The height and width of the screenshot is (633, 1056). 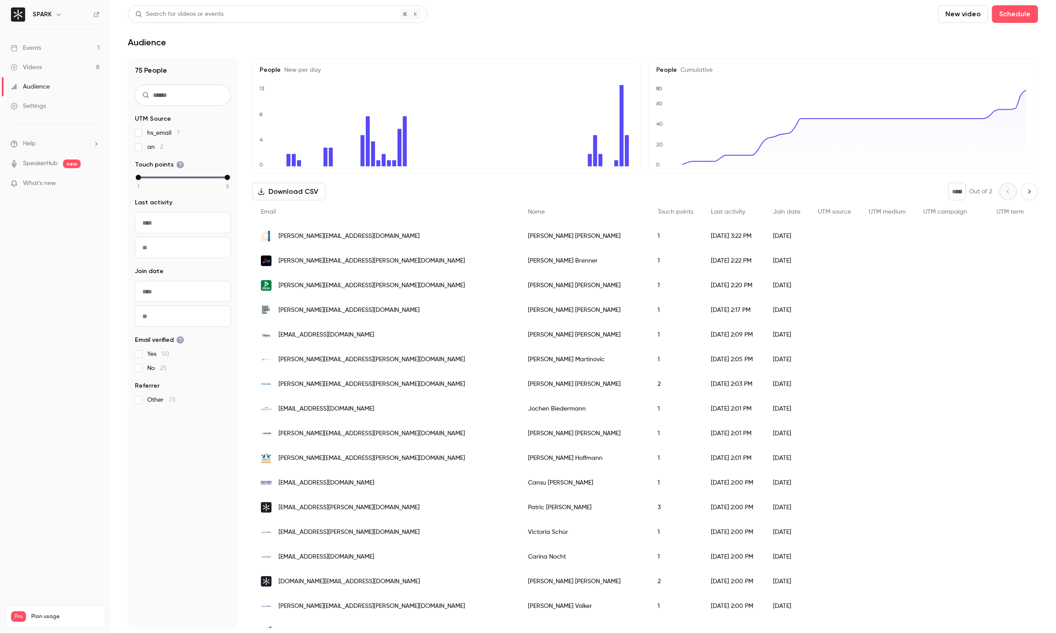 I want to click on span: 2, so click(x=161, y=147).